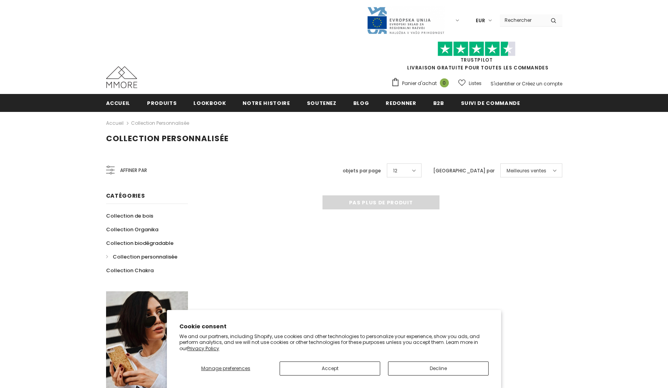 The height and width of the screenshot is (388, 668). What do you see at coordinates (225, 369) in the screenshot?
I see `button: Manage preferences` at bounding box center [225, 369].